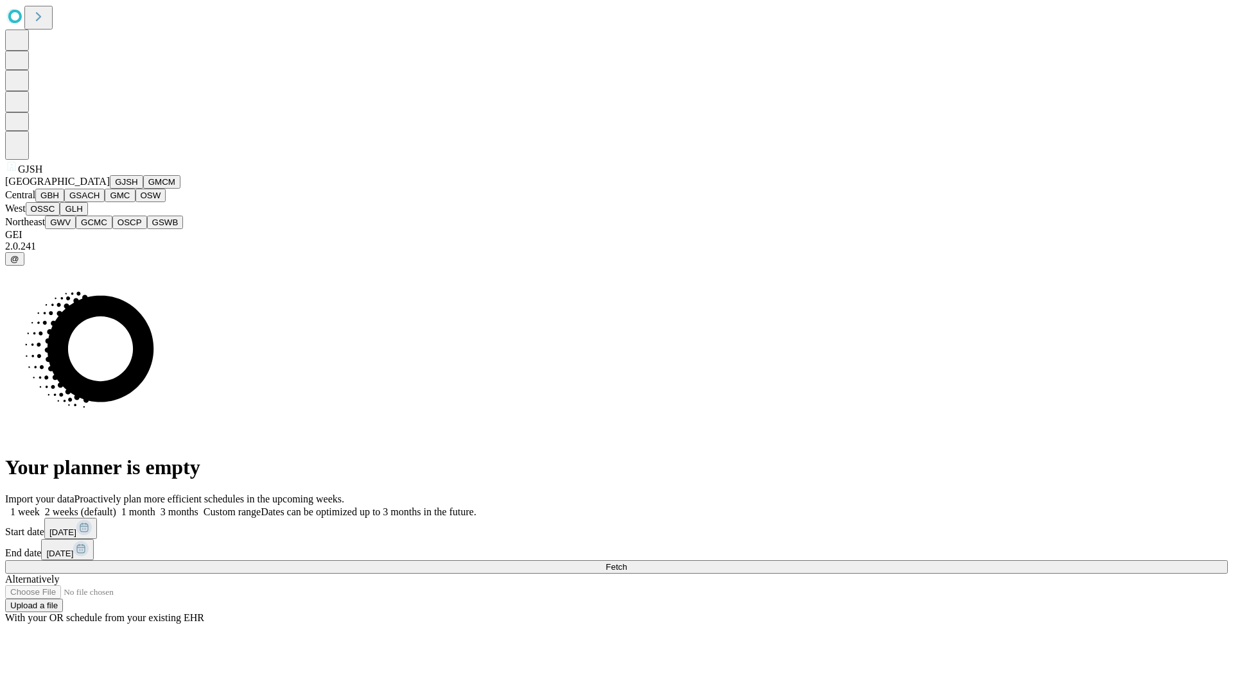 The width and height of the screenshot is (1233, 693). I want to click on button: GLH, so click(73, 209).